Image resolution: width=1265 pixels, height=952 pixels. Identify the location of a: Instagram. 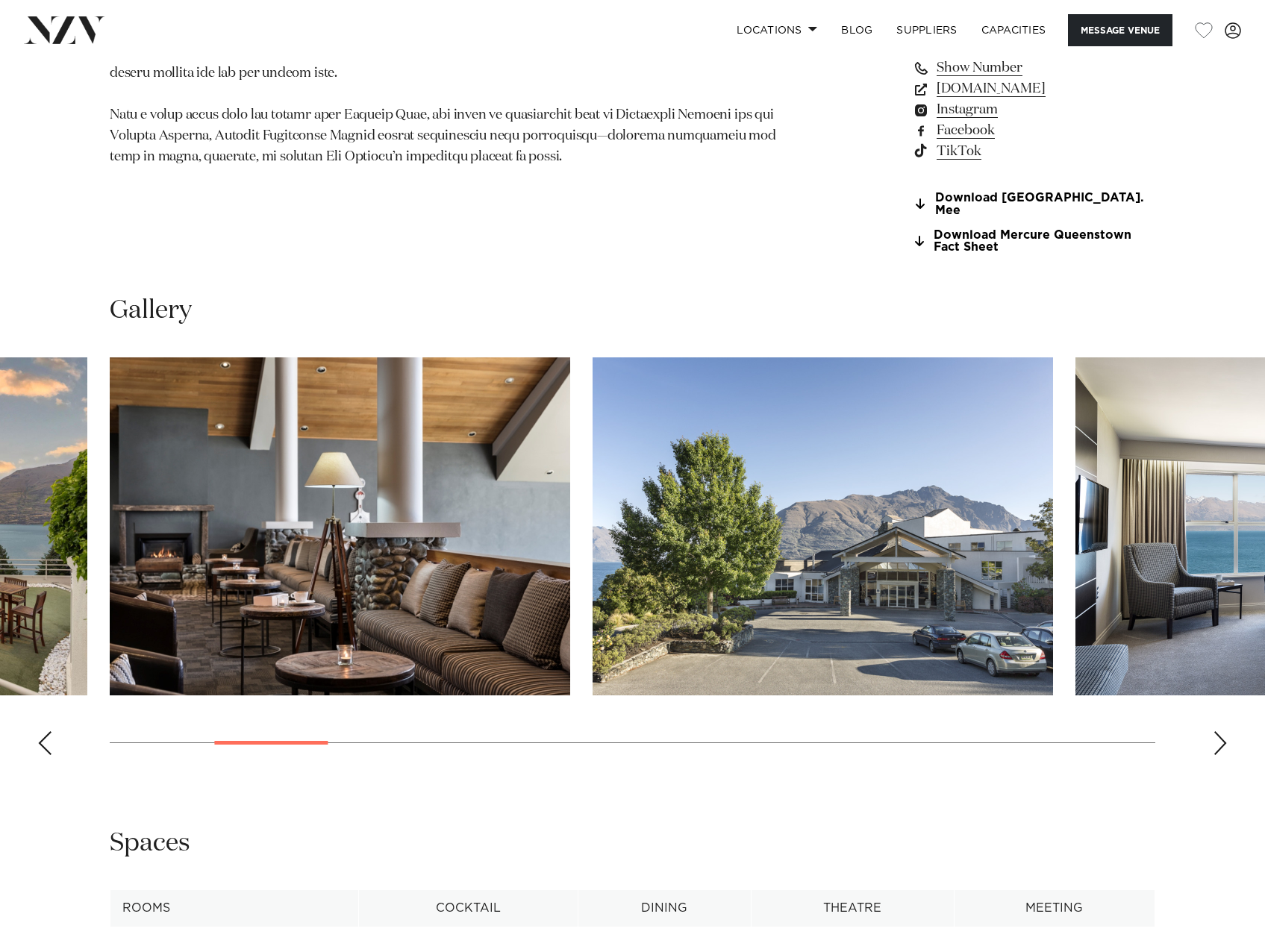
(1033, 110).